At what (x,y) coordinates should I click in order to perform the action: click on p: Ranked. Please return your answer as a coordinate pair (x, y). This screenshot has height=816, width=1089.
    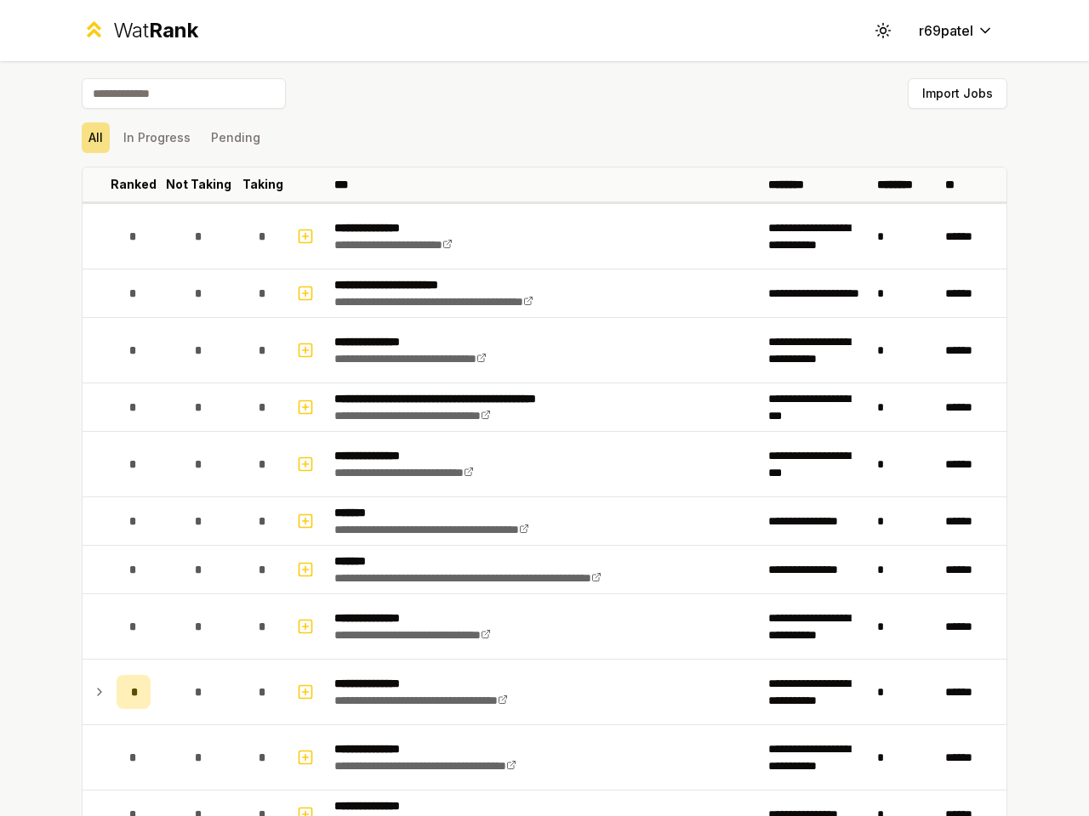
    Looking at the image, I should click on (134, 185).